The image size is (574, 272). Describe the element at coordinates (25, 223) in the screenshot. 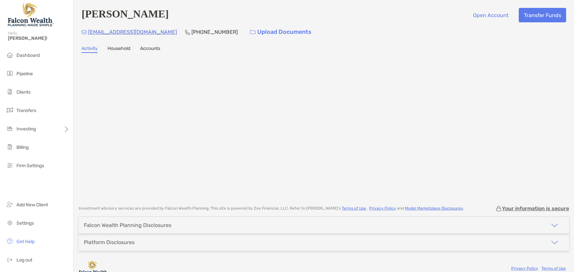

I see `span: Settings` at that location.